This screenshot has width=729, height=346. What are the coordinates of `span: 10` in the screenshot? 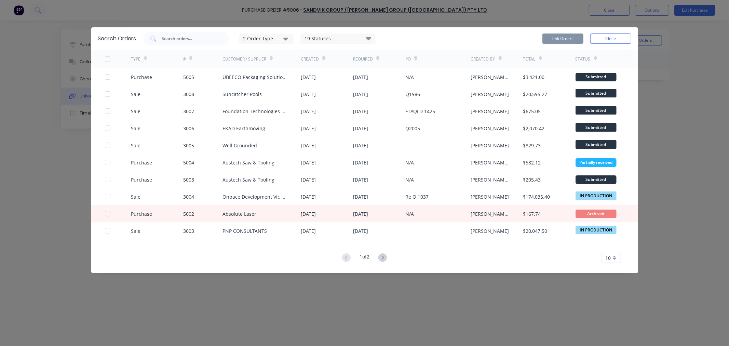 It's located at (609, 258).